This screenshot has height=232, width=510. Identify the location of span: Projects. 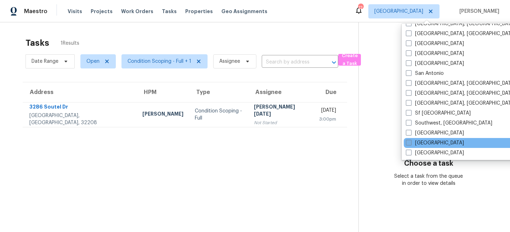
(102, 11).